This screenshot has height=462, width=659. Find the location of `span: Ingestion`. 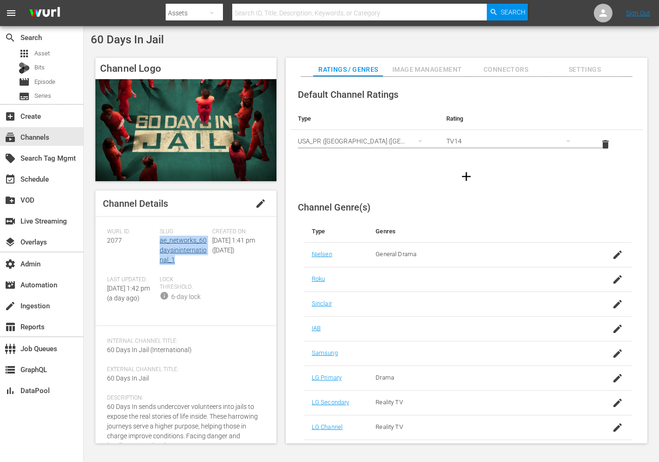

span: Ingestion is located at coordinates (10, 306).